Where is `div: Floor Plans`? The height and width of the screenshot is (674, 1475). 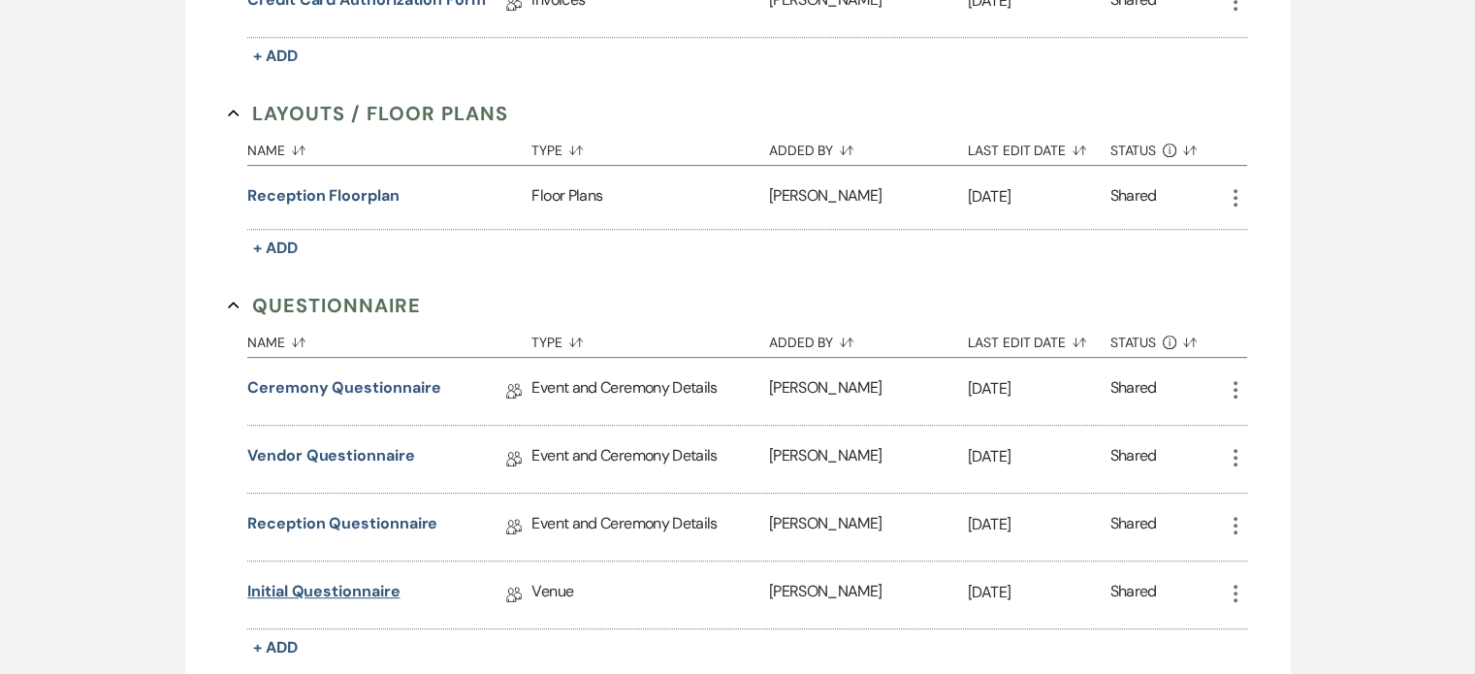 div: Floor Plans is located at coordinates (650, 197).